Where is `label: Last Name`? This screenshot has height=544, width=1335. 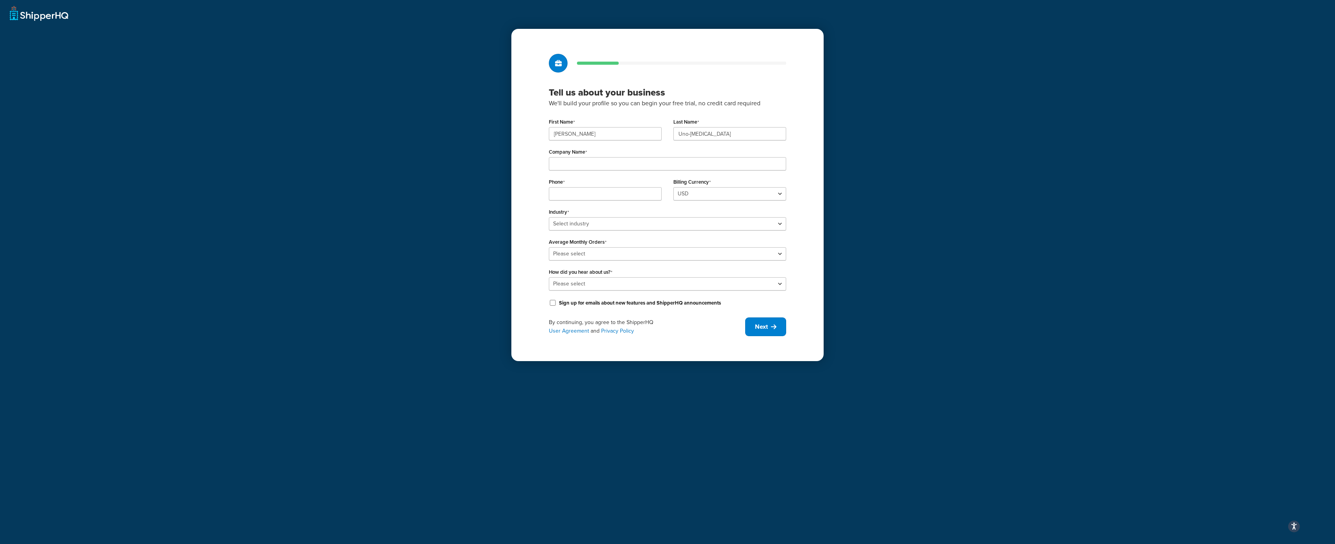 label: Last Name is located at coordinates (686, 122).